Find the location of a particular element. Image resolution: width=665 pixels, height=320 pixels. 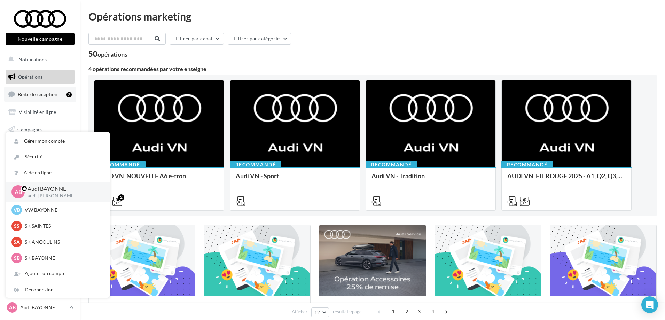

a: Visibilité en ligne is located at coordinates (40, 112).